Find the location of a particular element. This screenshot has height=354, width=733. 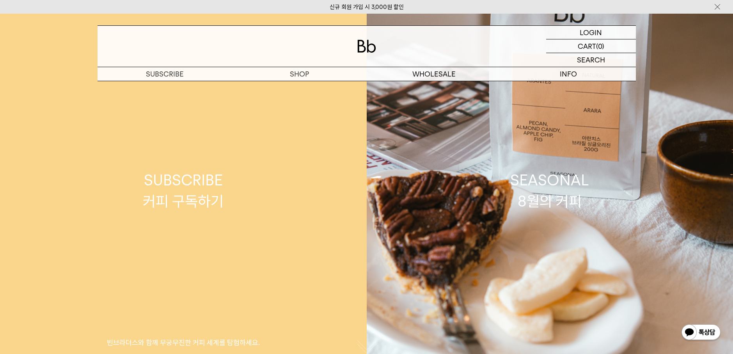

a: SHOP is located at coordinates (299, 74).